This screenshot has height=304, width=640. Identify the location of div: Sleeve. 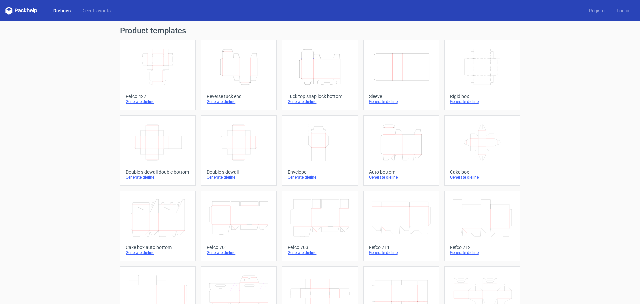
(401, 96).